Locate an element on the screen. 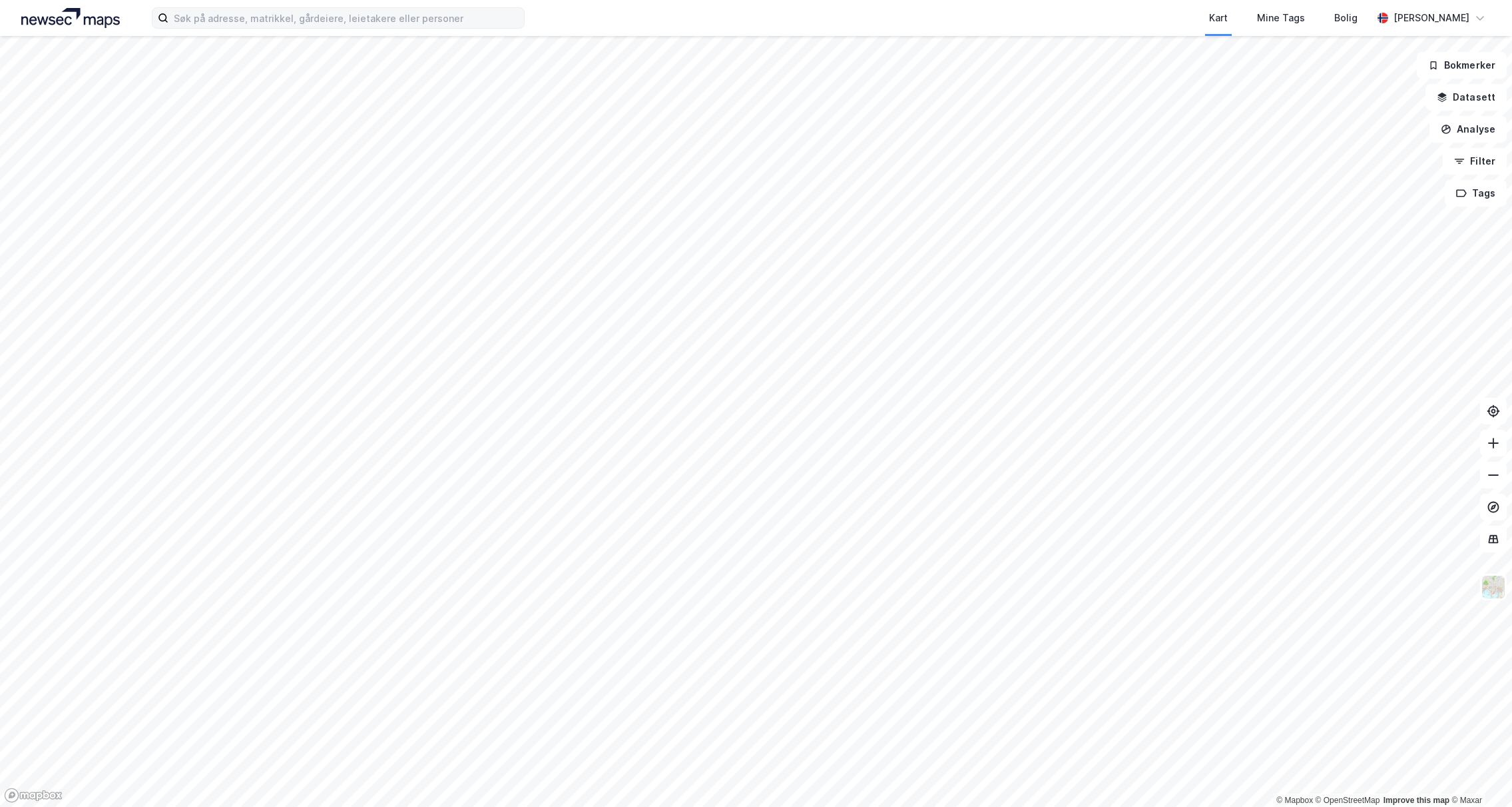  a: Mapbox is located at coordinates (1295, 800).